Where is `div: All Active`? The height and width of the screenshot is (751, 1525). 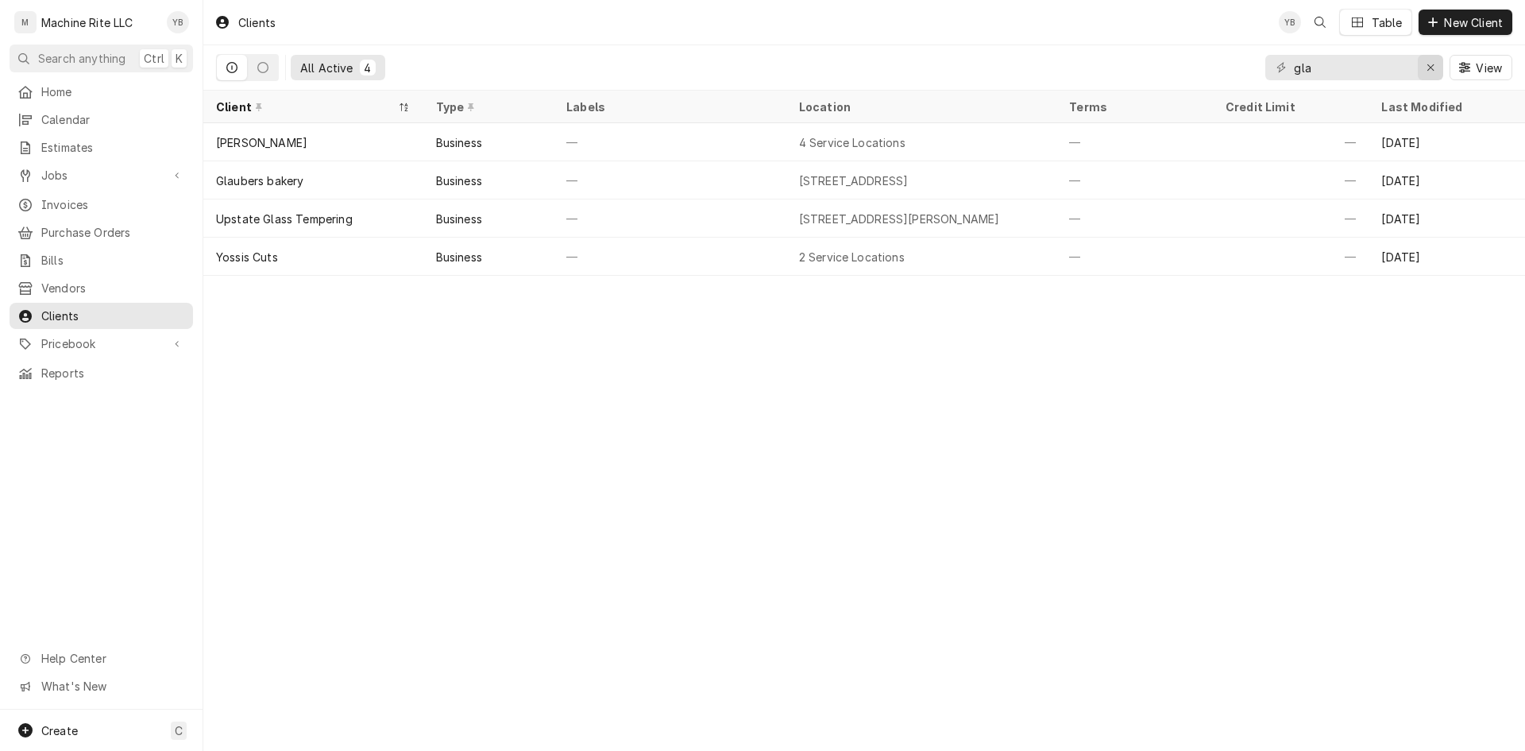 div: All Active is located at coordinates (327, 68).